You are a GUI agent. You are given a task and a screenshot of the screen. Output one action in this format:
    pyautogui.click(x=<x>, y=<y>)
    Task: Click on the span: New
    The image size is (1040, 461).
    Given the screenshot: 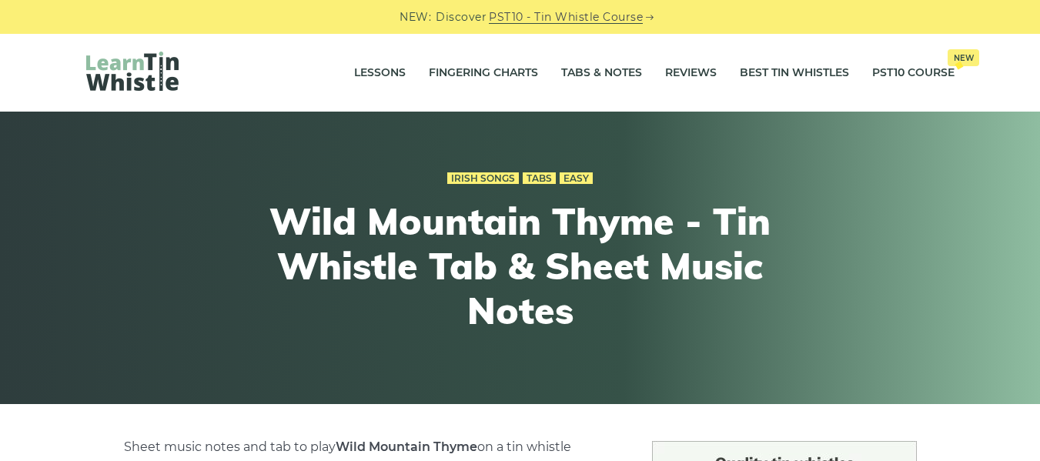 What is the action you would take?
    pyautogui.click(x=963, y=58)
    